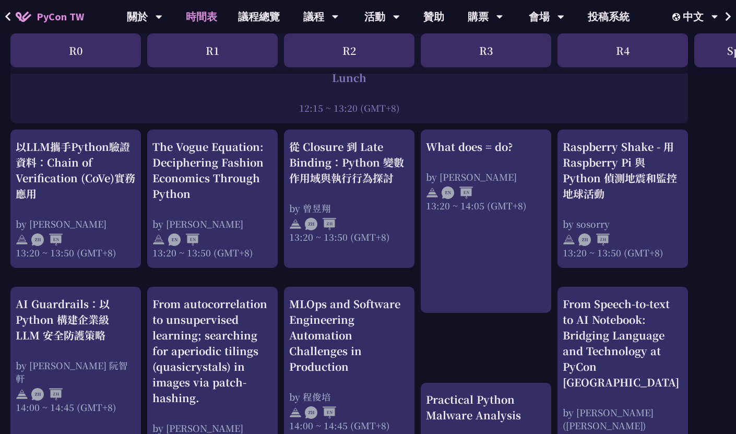 The image size is (736, 434). What do you see at coordinates (349, 108) in the screenshot?
I see `div: 12:15 ~ 13:20 (GMT+8)` at bounding box center [349, 108].